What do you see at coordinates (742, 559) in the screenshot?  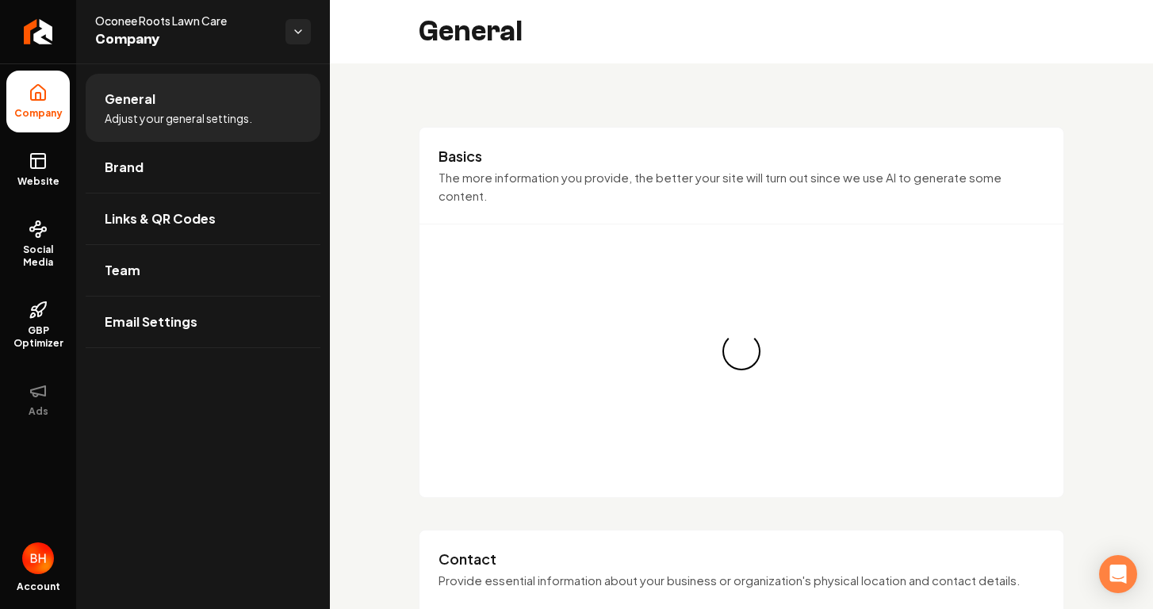 I see `h3: Contact` at bounding box center [742, 559].